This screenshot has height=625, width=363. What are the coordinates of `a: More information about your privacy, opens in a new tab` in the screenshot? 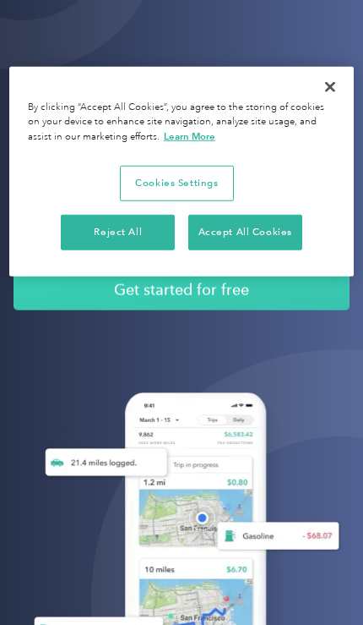 It's located at (189, 136).